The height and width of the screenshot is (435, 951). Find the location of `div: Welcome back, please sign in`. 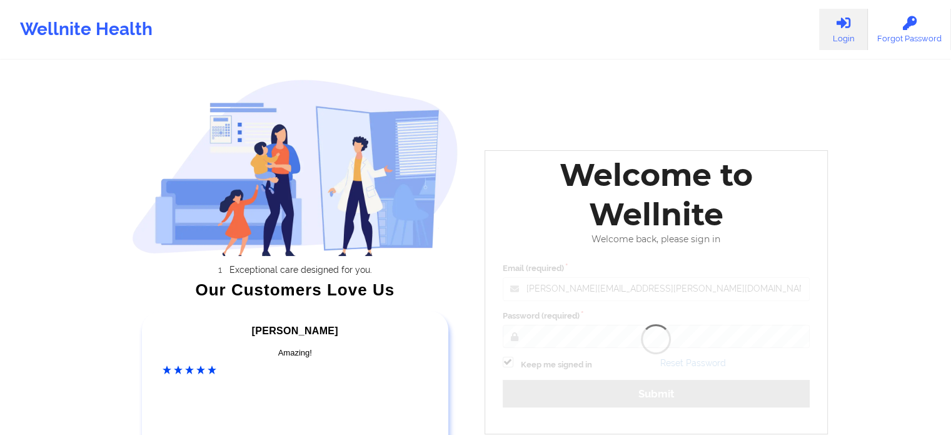

div: Welcome back, please sign in is located at coordinates (657, 239).